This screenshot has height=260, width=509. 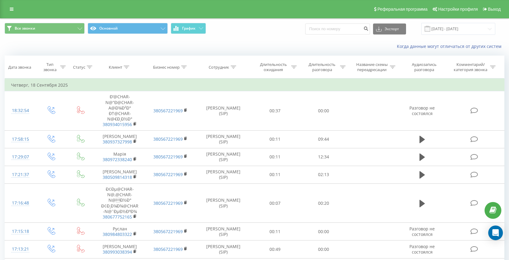 I want to click on td: 02:13, so click(x=324, y=175).